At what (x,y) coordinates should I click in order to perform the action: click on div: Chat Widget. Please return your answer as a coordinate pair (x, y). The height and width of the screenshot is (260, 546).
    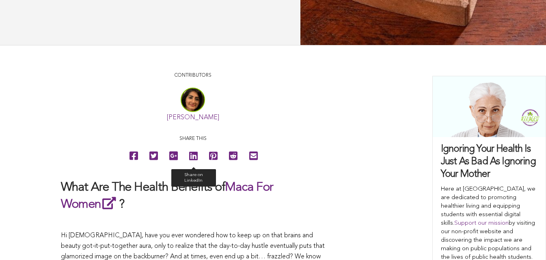
    Looking at the image, I should click on (525, 241).